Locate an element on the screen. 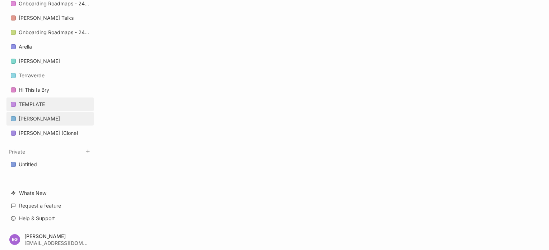 The image size is (549, 250). a: Arella is located at coordinates (50, 47).